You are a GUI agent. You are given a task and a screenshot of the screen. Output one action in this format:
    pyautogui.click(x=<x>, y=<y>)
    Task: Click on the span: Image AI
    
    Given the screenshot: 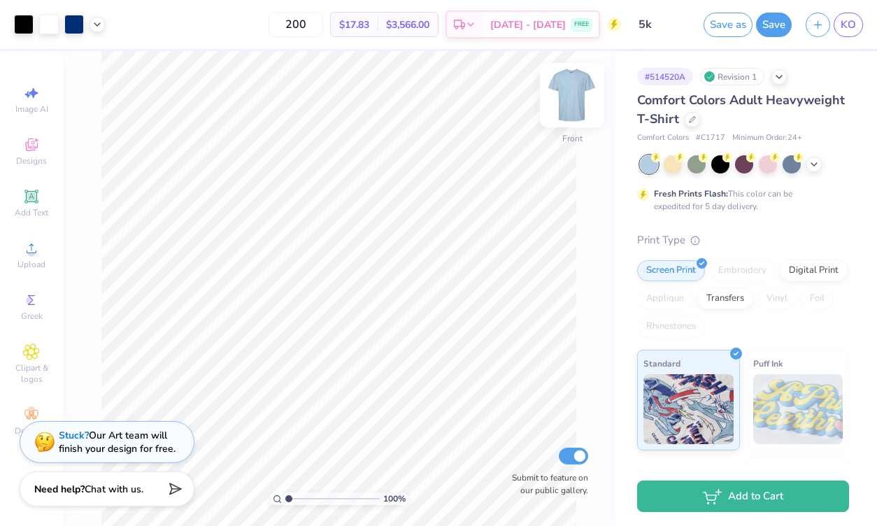 What is the action you would take?
    pyautogui.click(x=31, y=109)
    